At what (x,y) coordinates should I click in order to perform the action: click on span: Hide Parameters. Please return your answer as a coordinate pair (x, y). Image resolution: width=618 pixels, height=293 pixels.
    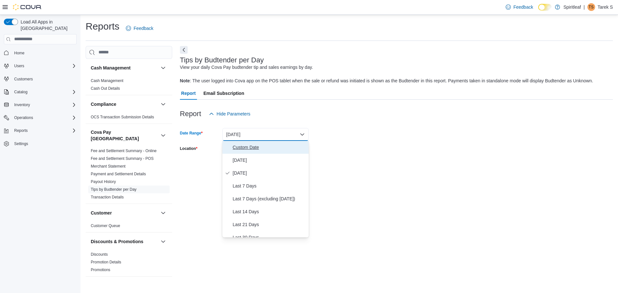
    Looking at the image, I should click on (233, 114).